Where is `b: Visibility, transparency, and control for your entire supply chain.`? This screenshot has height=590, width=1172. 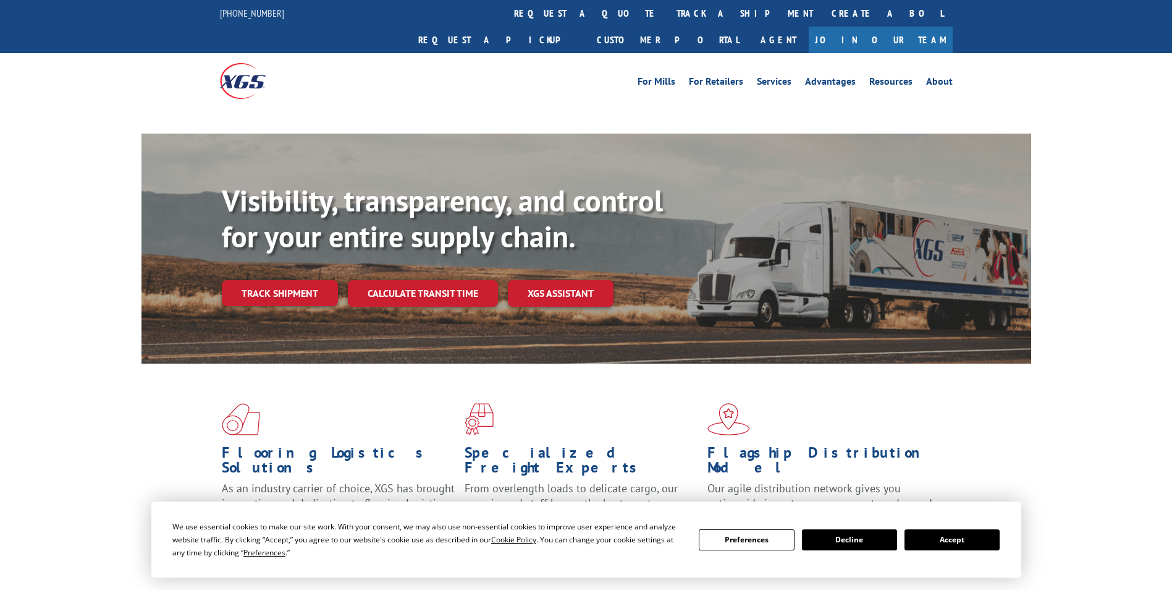
b: Visibility, transparency, and control for your entire supply chain. is located at coordinates (443, 218).